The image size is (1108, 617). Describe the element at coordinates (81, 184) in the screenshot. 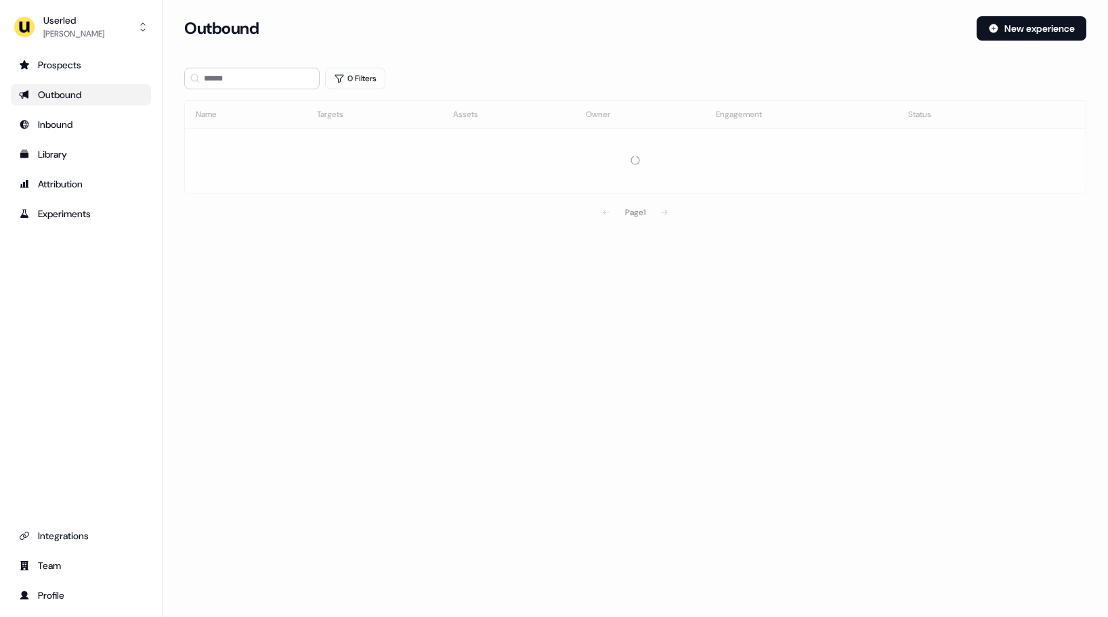

I see `div: Attribution` at that location.